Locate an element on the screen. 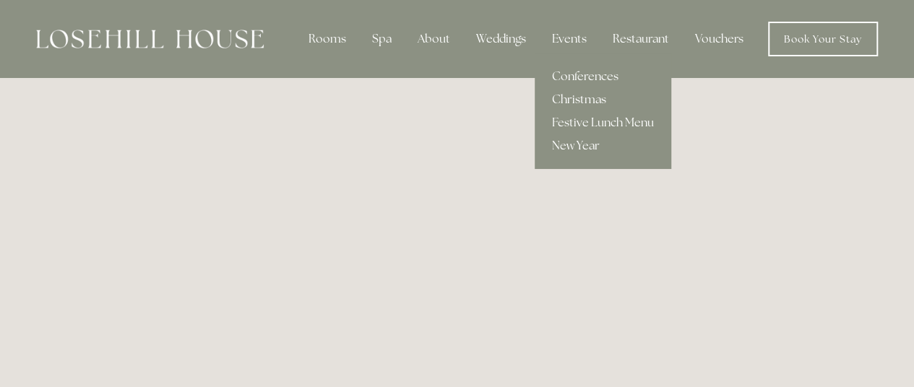  a: Festive Lunch Menu is located at coordinates (603, 123).